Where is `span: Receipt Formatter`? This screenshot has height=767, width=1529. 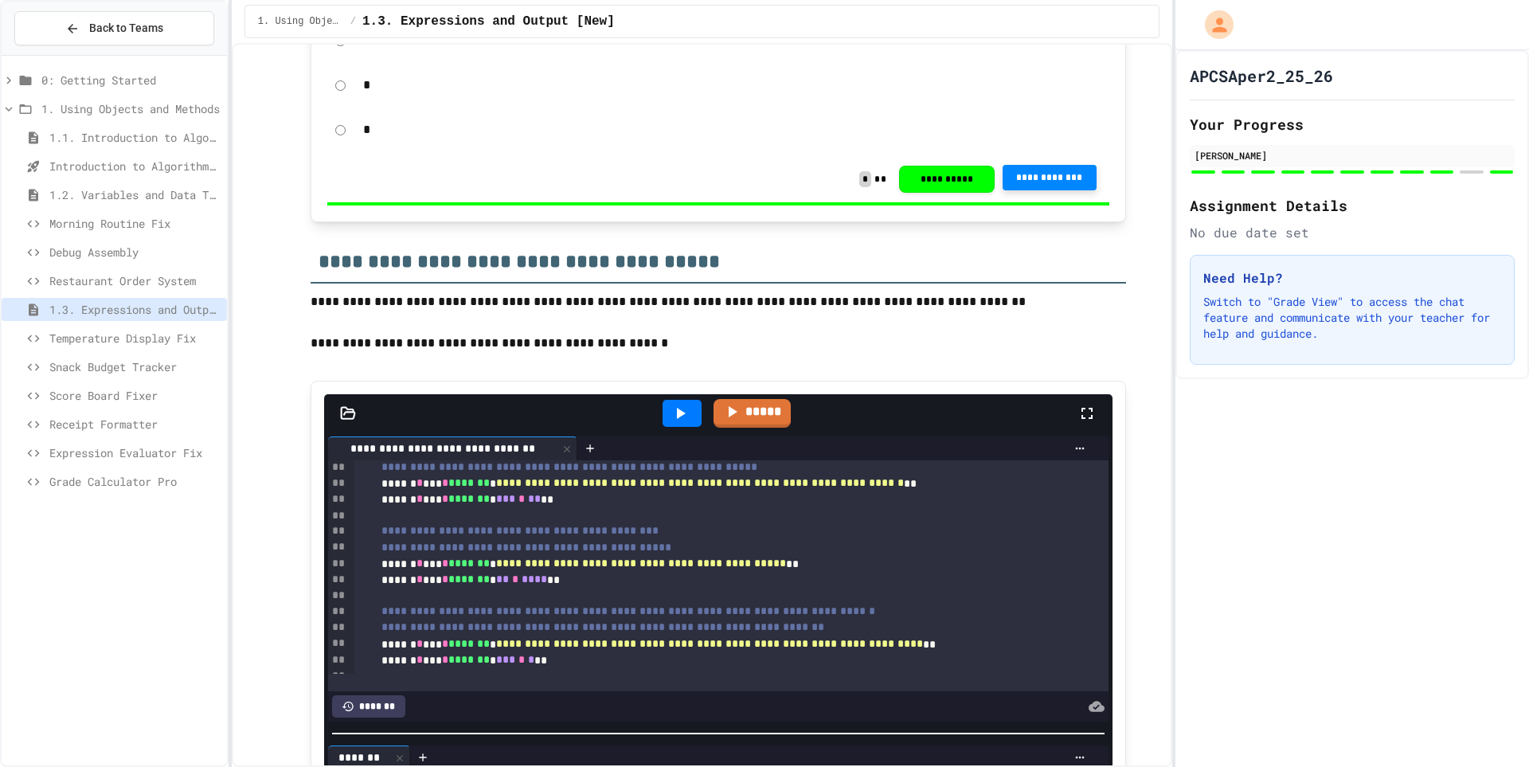
span: Receipt Formatter is located at coordinates (135, 424).